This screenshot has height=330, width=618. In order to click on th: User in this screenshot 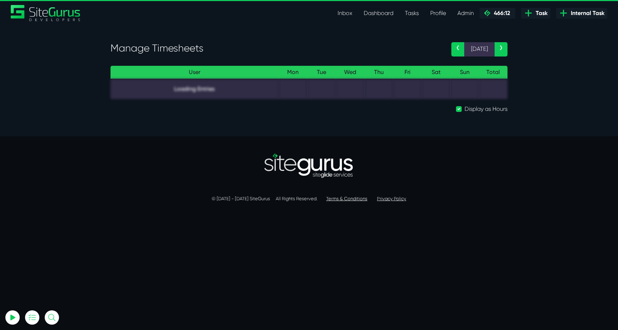, I will do `click(195, 72)`.